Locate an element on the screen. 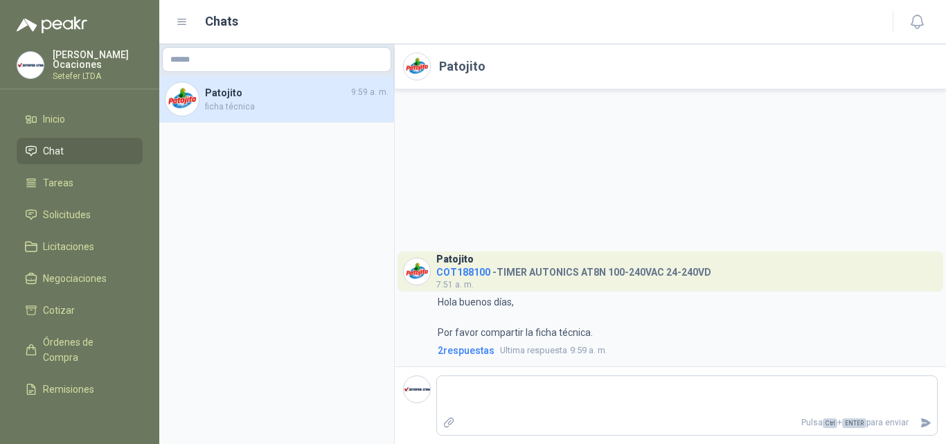  span: Órdenes de Compra is located at coordinates (86, 350).